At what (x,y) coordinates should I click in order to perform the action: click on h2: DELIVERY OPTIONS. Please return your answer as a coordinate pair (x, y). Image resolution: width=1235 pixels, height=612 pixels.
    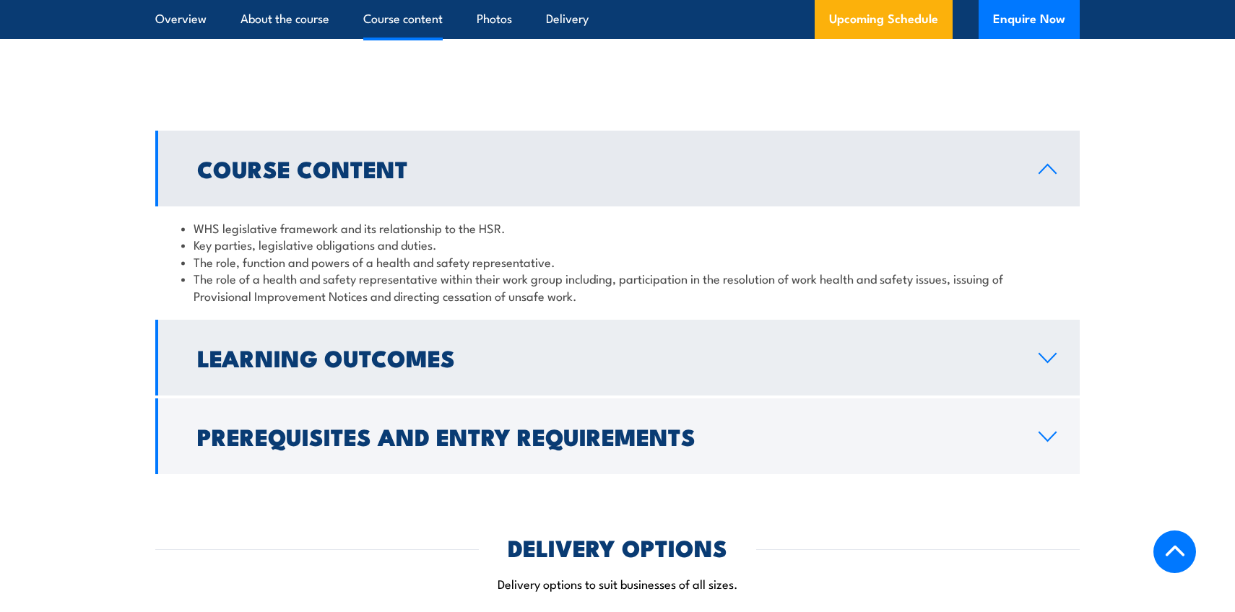
    Looking at the image, I should click on (617, 547).